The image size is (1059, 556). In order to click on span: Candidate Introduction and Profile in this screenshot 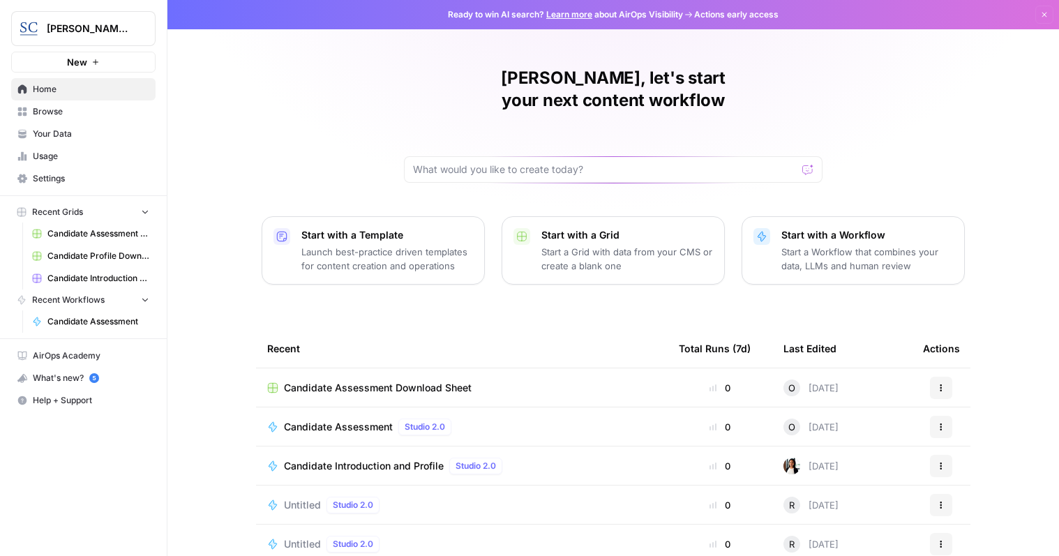, I will do `click(363, 466)`.